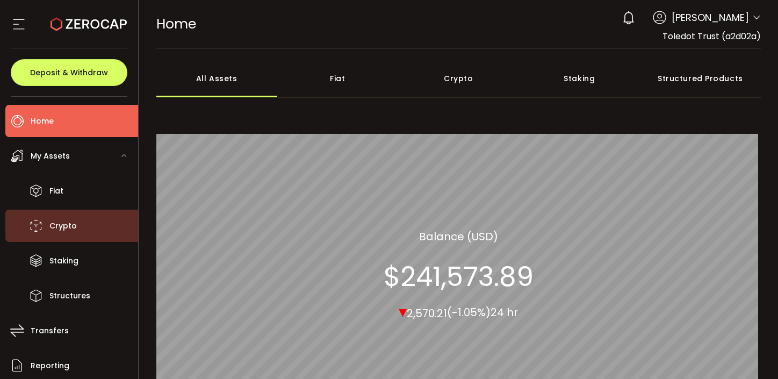 The height and width of the screenshot is (379, 778). What do you see at coordinates (69, 73) in the screenshot?
I see `button: Deposit & Withdraw` at bounding box center [69, 73].